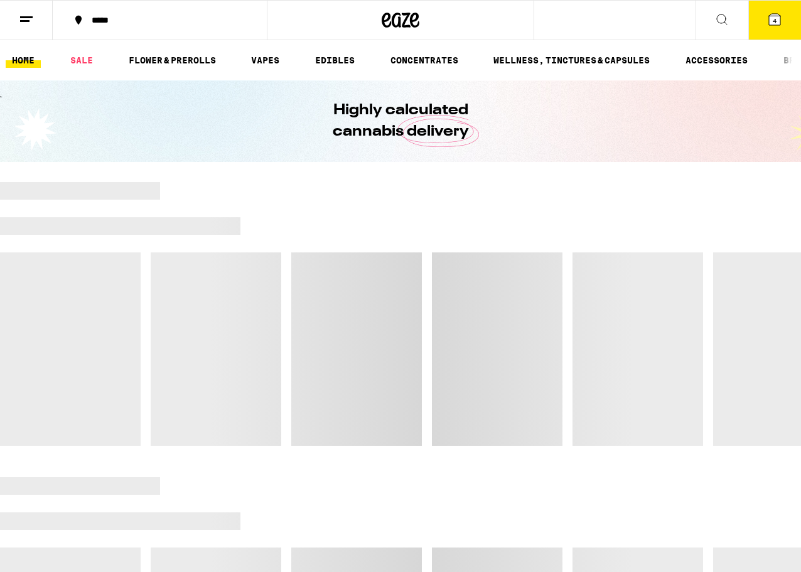  What do you see at coordinates (571, 60) in the screenshot?
I see `a: WELLNESS, TINCTURES & CAPSULES` at bounding box center [571, 60].